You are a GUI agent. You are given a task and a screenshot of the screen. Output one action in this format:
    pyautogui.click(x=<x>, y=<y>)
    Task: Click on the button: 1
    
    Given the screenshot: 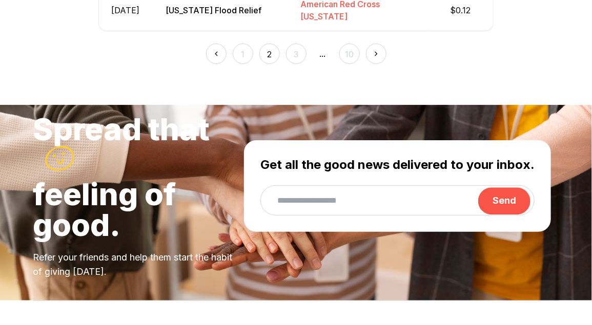 What is the action you would take?
    pyautogui.click(x=243, y=54)
    